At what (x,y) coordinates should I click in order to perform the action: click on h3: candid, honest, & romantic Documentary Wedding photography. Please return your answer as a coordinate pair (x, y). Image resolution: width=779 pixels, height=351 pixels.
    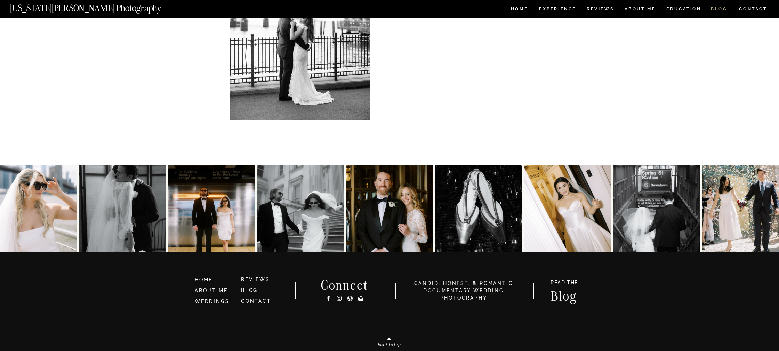
    Looking at the image, I should click on (464, 291).